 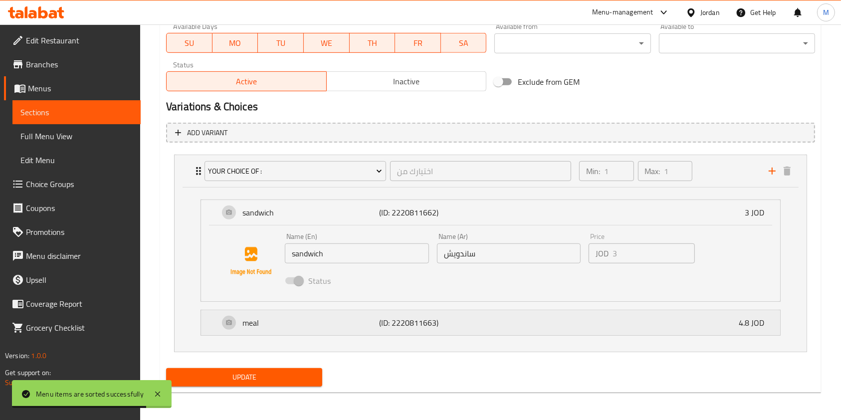 I want to click on span: MO, so click(x=235, y=43).